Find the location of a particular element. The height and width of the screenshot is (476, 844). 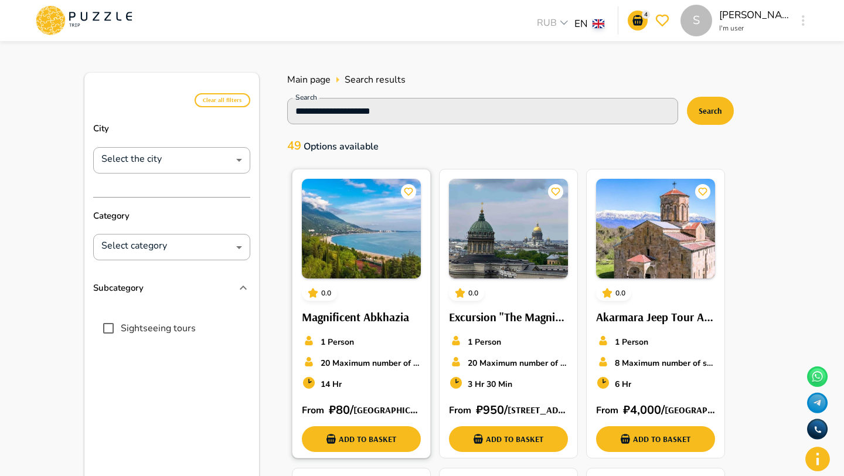

button: favorite is located at coordinates (662, 21).